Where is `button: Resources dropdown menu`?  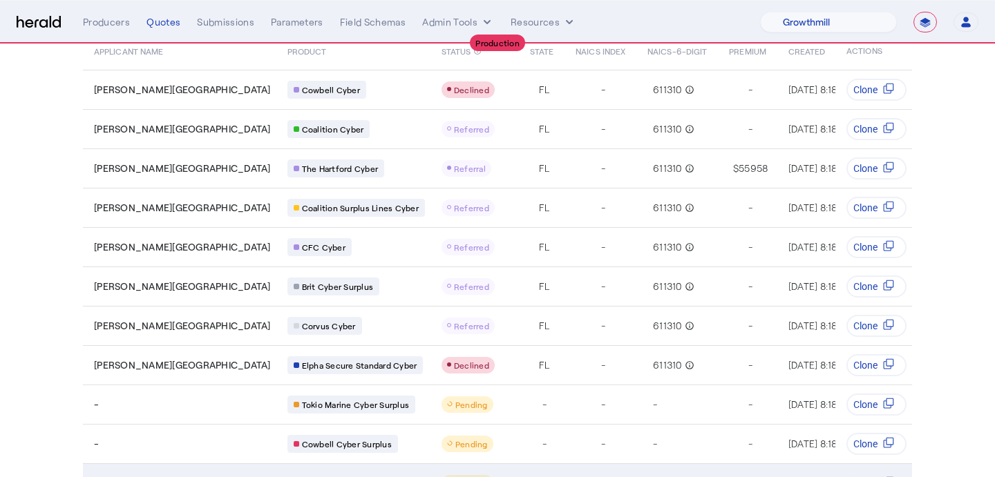
button: Resources dropdown menu is located at coordinates (543, 22).